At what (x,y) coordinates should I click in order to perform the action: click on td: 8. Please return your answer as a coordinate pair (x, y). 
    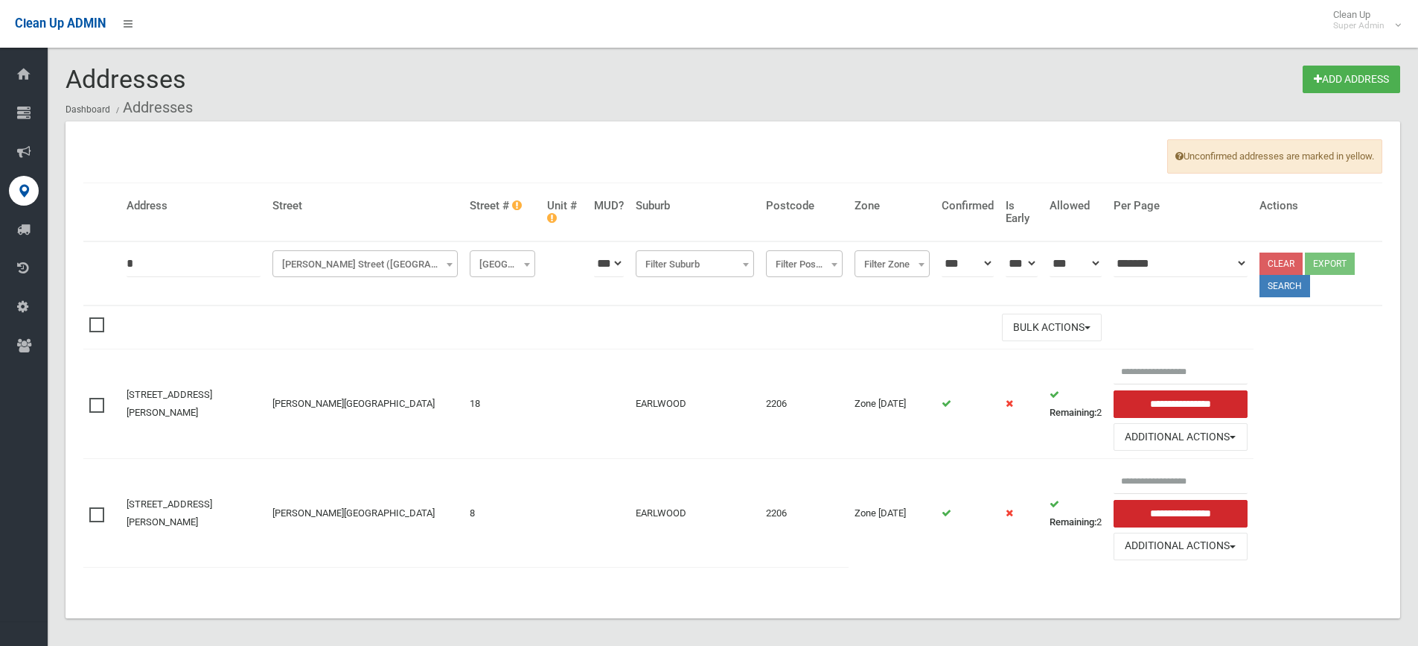
    Looking at the image, I should click on (502, 513).